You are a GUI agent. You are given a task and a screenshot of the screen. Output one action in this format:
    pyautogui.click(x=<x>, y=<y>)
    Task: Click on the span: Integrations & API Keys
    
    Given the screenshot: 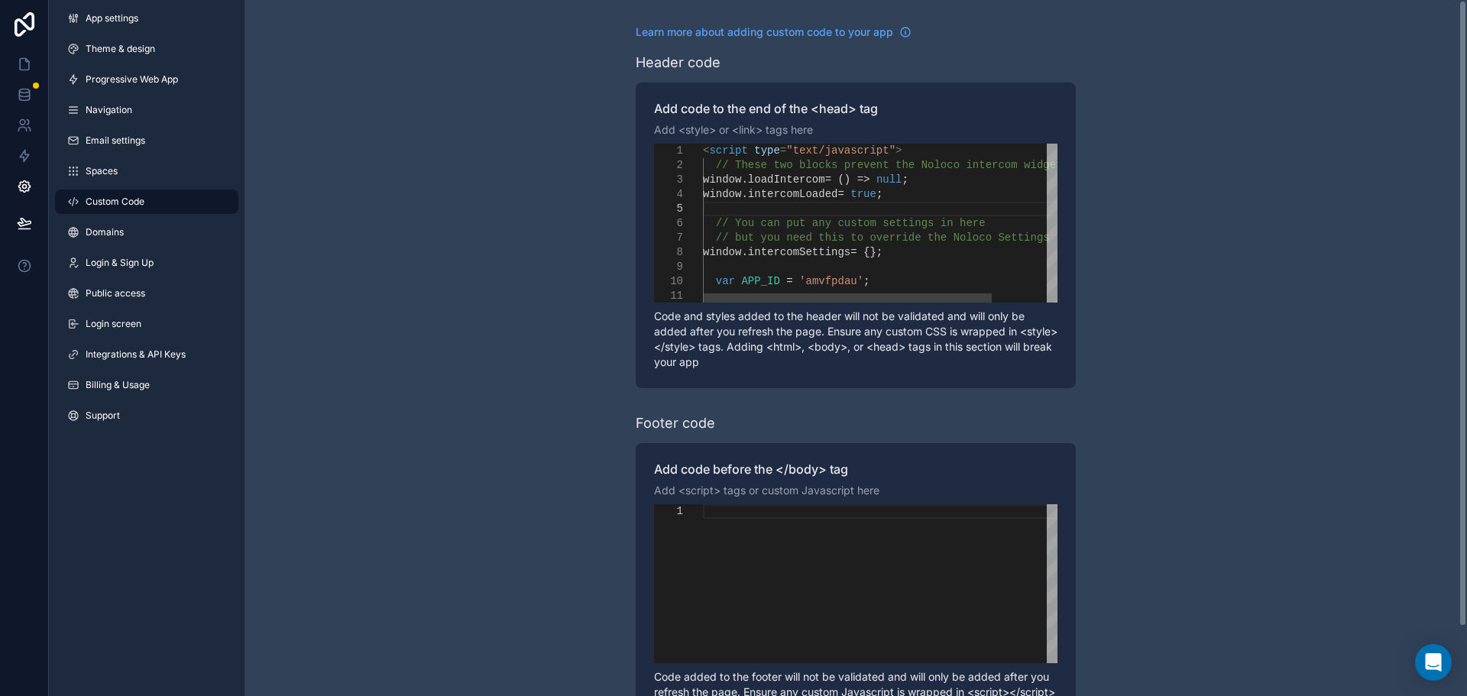 What is the action you would take?
    pyautogui.click(x=135, y=354)
    